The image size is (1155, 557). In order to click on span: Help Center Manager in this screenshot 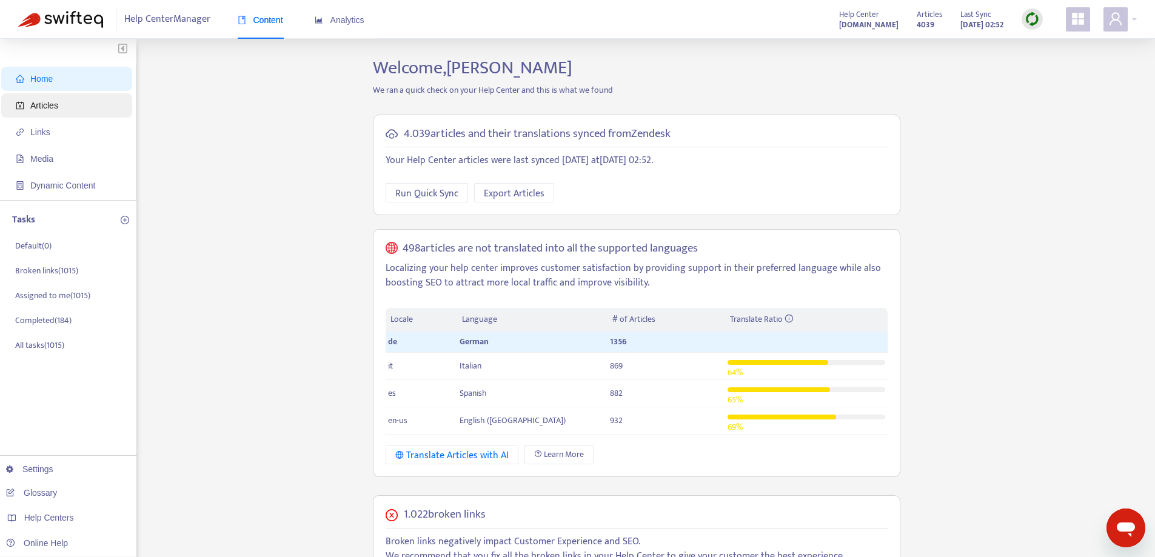, I will do `click(167, 19)`.